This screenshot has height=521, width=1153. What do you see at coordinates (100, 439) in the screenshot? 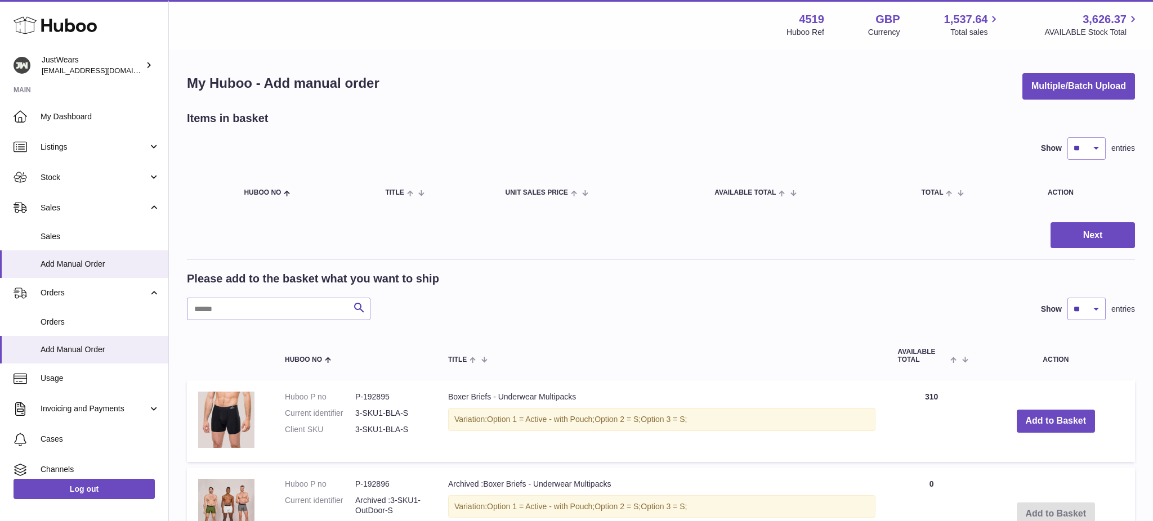
I see `span: Cases` at bounding box center [100, 439].